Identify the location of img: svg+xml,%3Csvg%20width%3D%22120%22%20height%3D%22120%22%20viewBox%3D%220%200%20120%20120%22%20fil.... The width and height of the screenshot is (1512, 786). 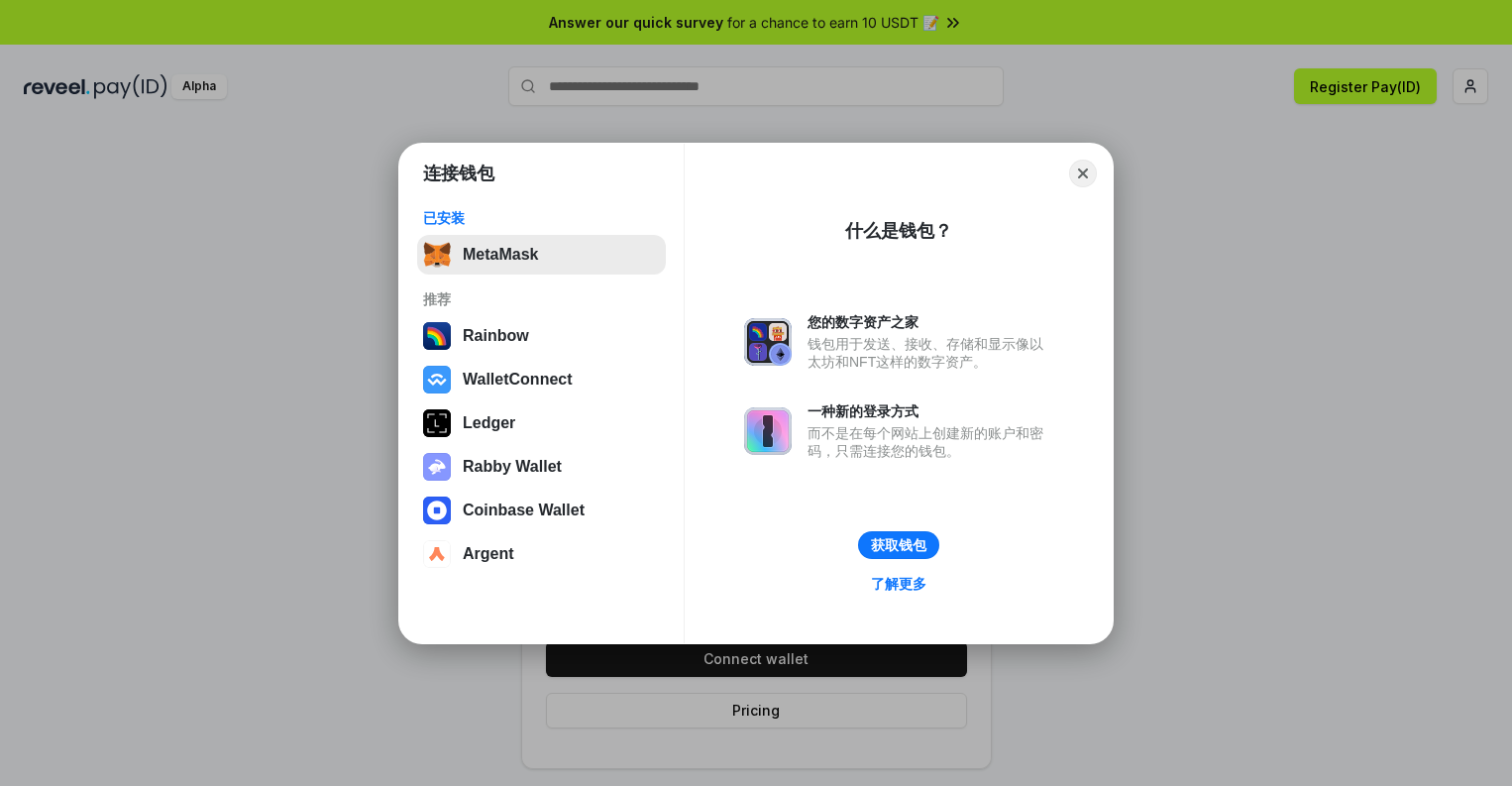
(437, 336).